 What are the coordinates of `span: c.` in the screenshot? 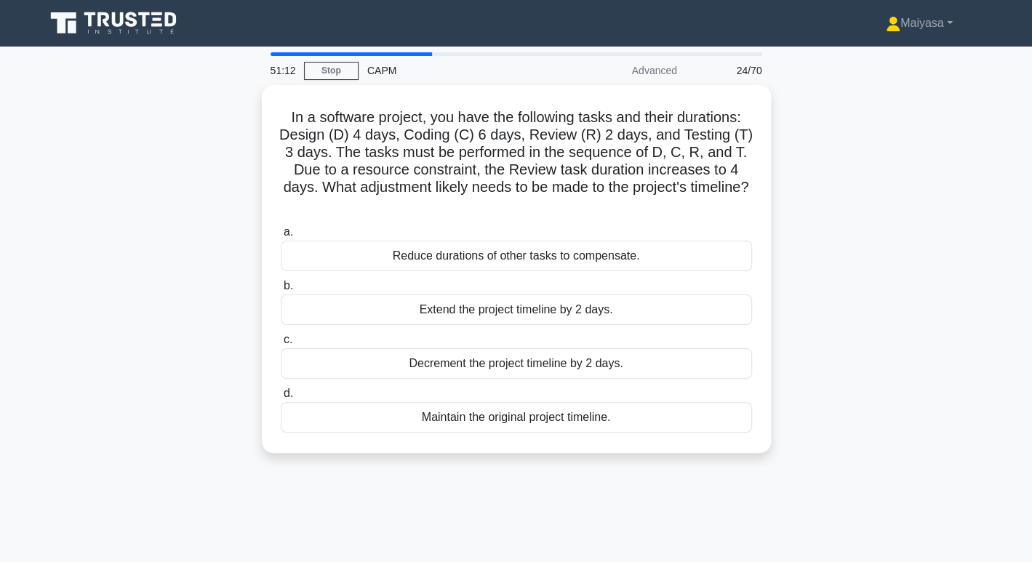 It's located at (288, 339).